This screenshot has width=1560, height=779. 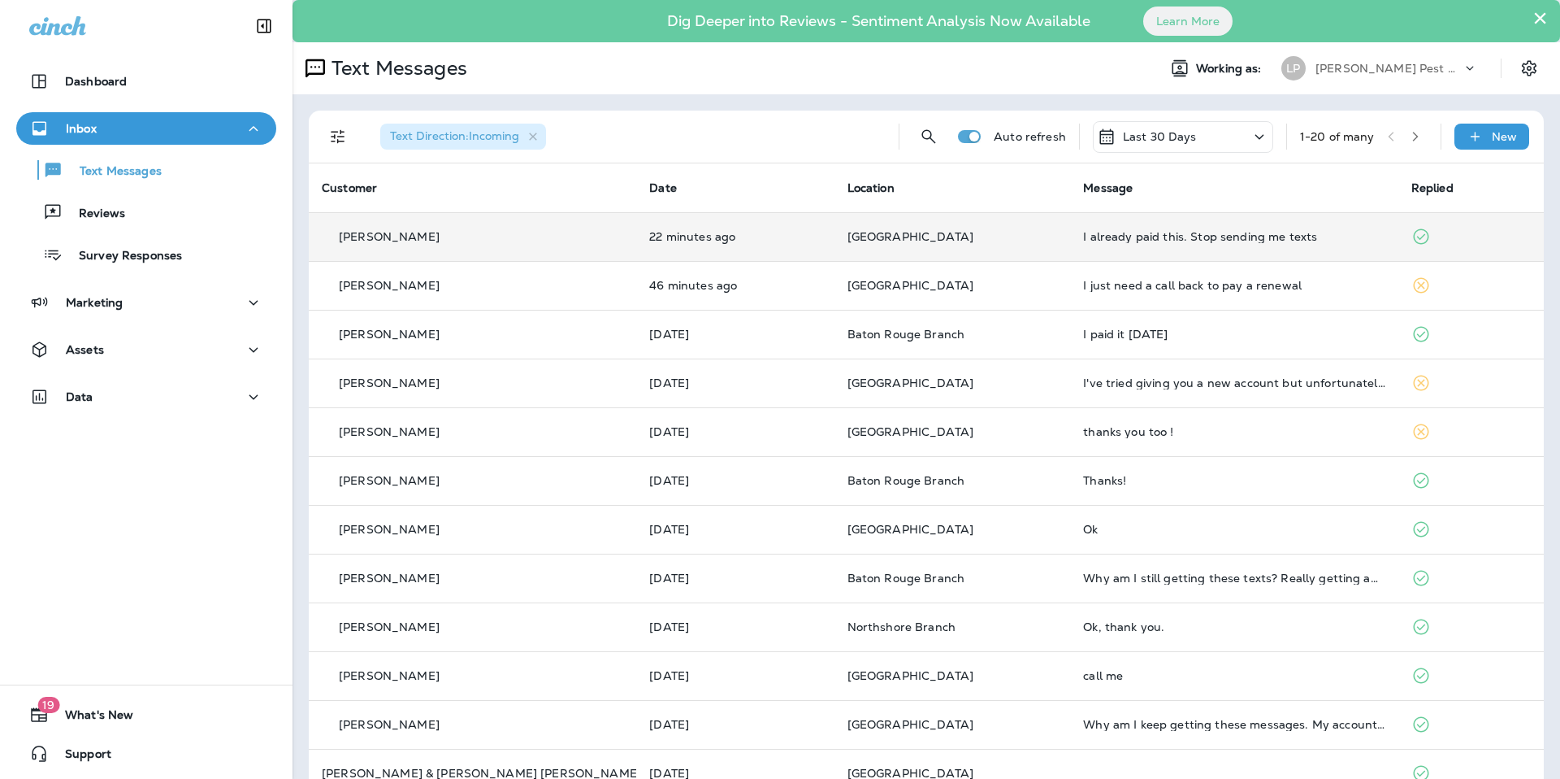 What do you see at coordinates (735, 432) in the screenshot?
I see `p: Sep 26, 2025 03:45 PM` at bounding box center [735, 432].